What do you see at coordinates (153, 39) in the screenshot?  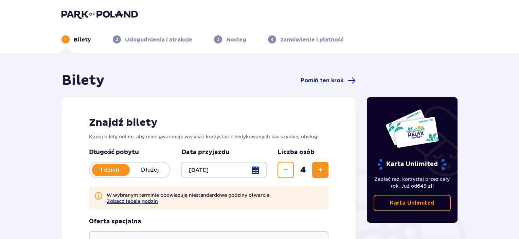 I see `div: 2Udogodnienia i atrakcje` at bounding box center [153, 39].